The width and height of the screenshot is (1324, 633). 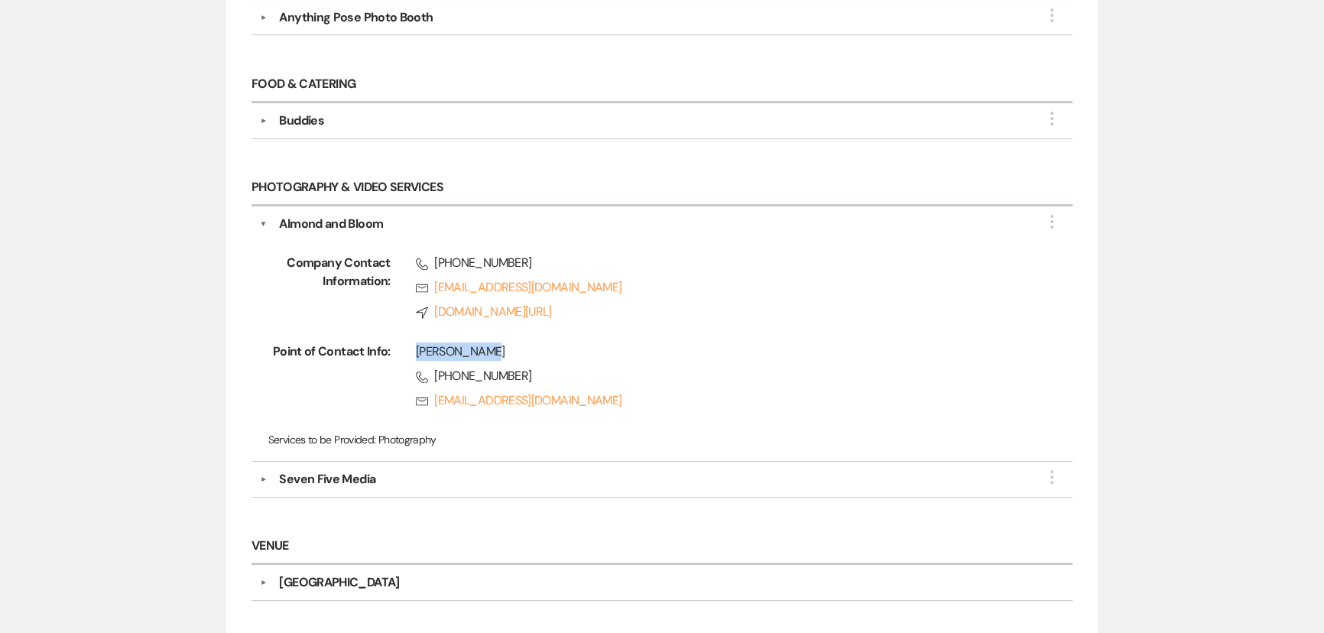 I want to click on div: Buddies, so click(x=301, y=121).